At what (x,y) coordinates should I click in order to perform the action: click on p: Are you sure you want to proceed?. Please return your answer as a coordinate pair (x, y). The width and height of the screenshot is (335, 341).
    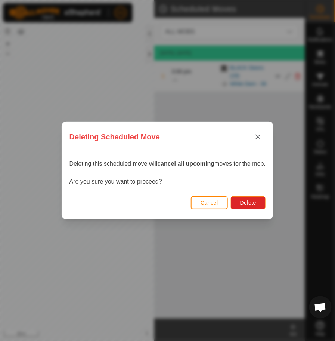
    Looking at the image, I should click on (168, 182).